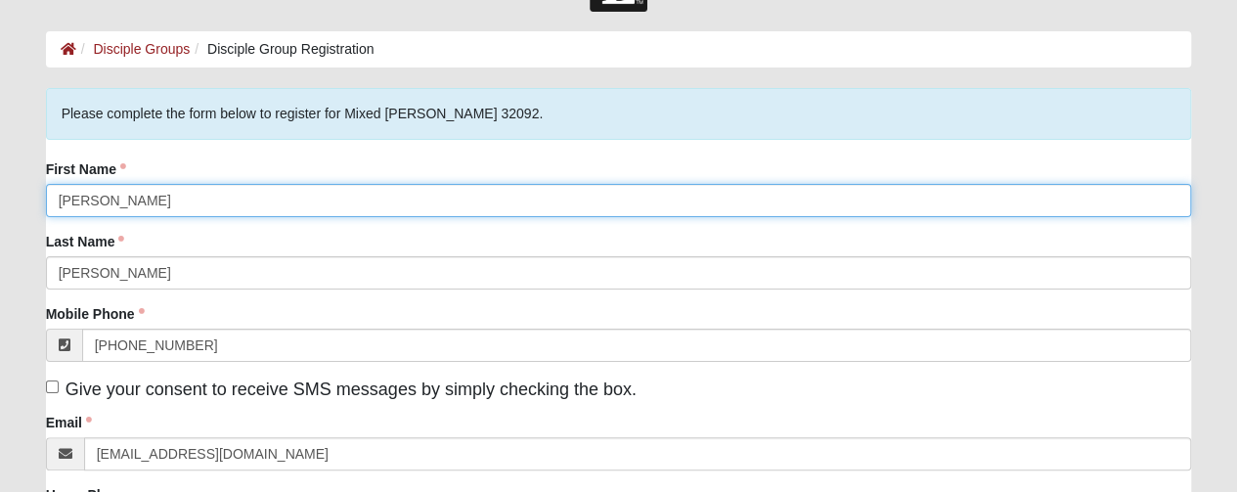  Describe the element at coordinates (351, 389) in the screenshot. I see `span: Give your consent to receive SMS messages by simply checking the box.` at that location.